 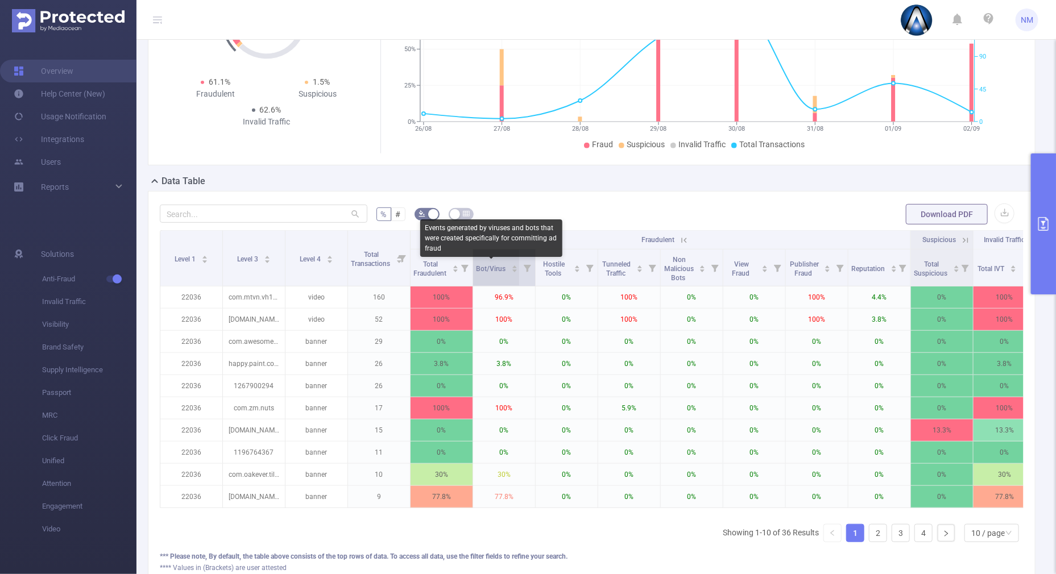 What do you see at coordinates (371, 259) in the screenshot?
I see `span: Total Transactions` at bounding box center [371, 259].